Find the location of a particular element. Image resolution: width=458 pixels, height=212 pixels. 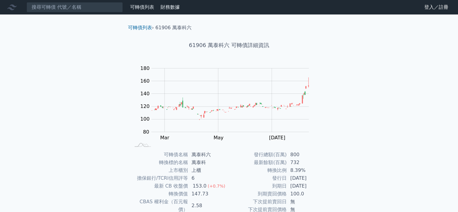

td: 萬泰科 is located at coordinates (208, 162).